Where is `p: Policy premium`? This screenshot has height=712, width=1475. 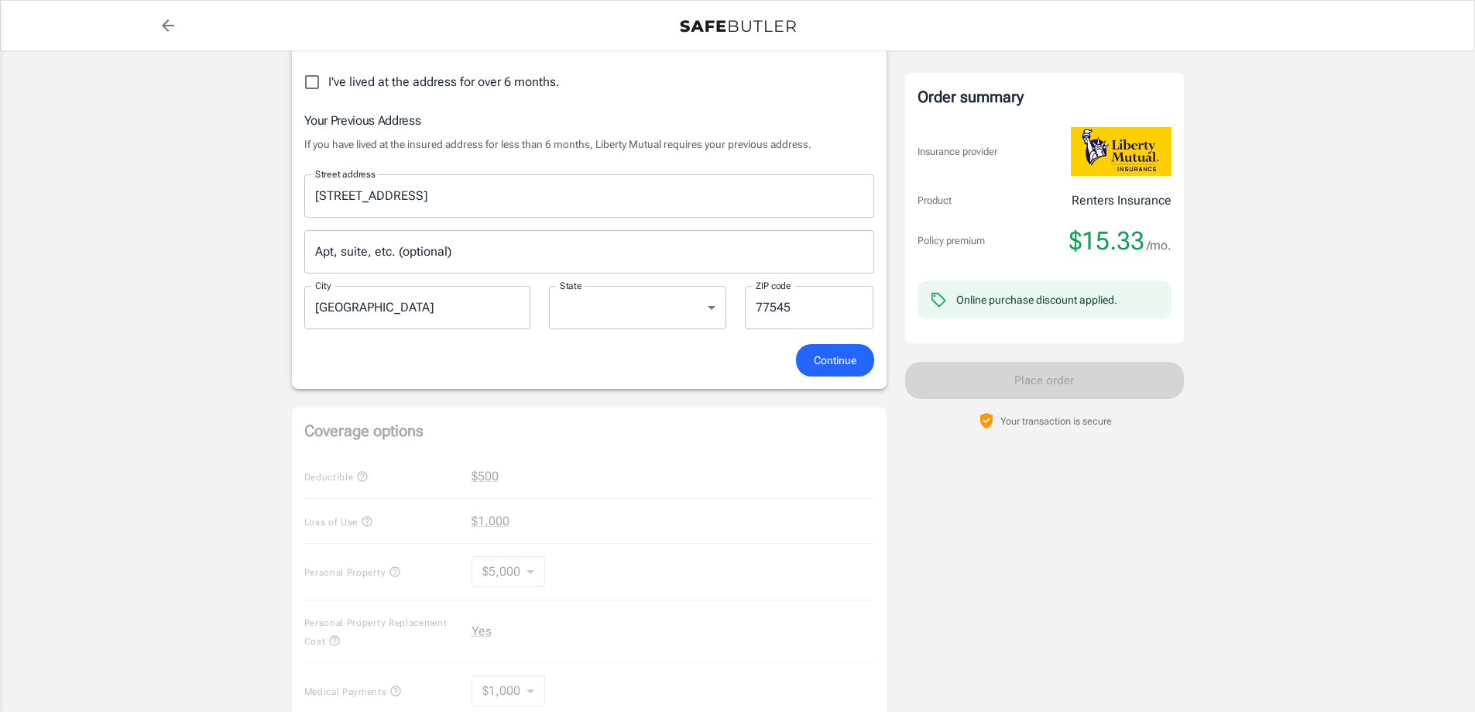
p: Policy premium is located at coordinates (951, 241).